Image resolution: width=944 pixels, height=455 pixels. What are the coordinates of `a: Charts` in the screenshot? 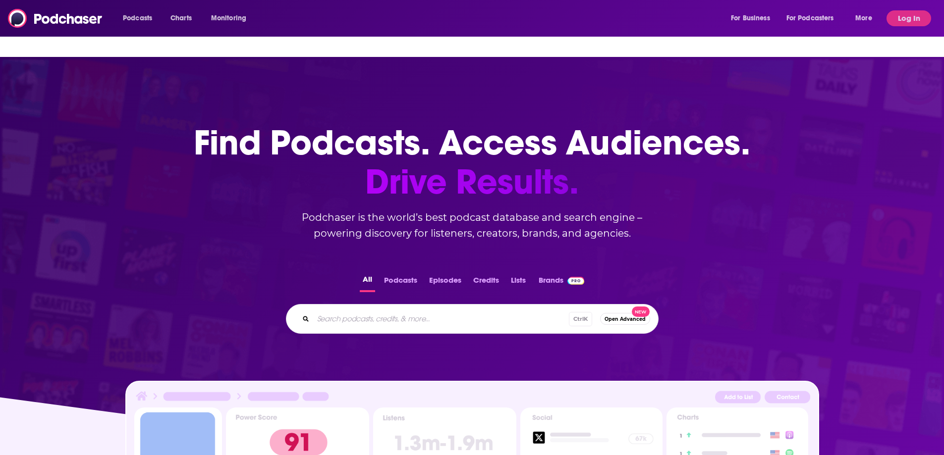 It's located at (181, 18).